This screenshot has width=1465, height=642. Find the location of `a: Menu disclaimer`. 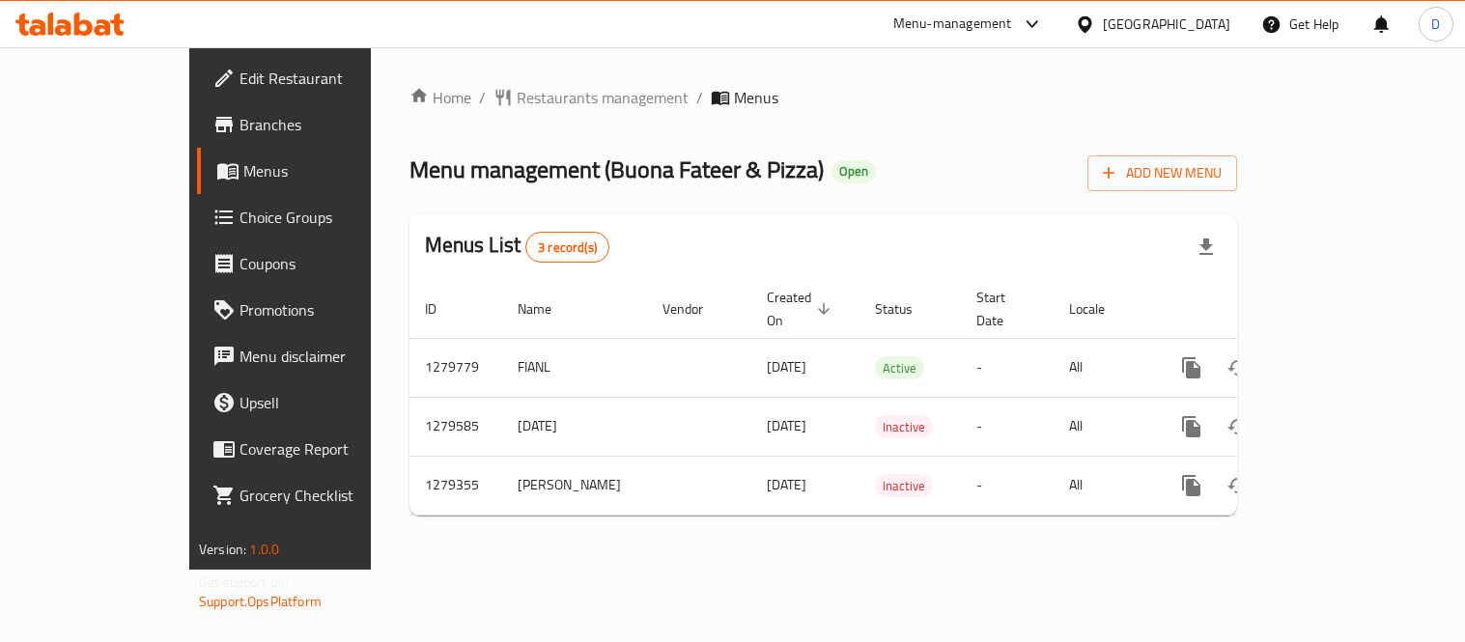

a: Menu disclaimer is located at coordinates (315, 356).